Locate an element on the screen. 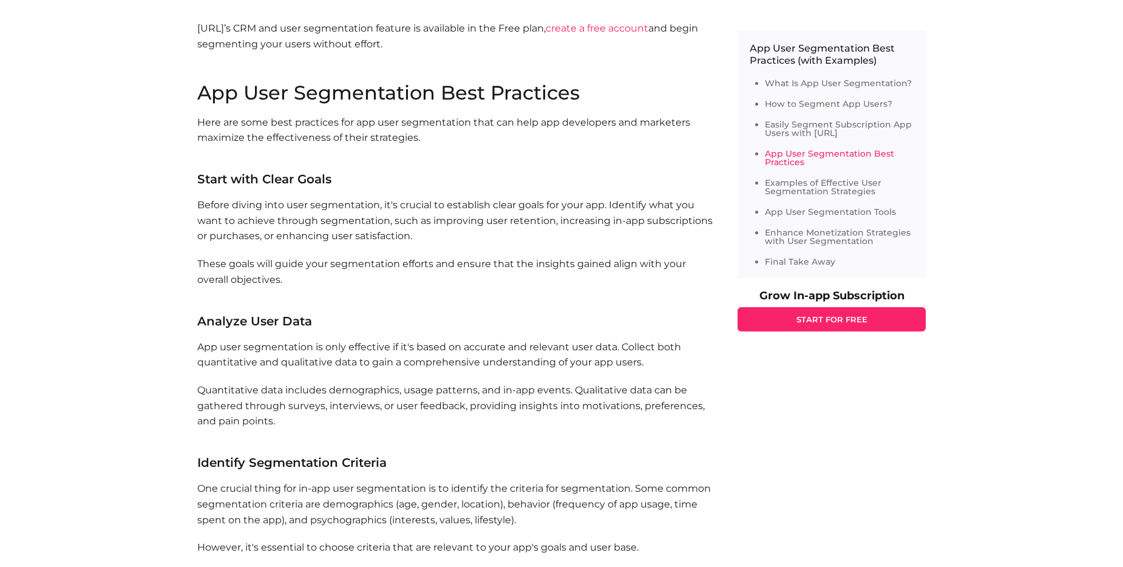 This screenshot has width=1123, height=567. a: START FOR FREE is located at coordinates (831, 319).